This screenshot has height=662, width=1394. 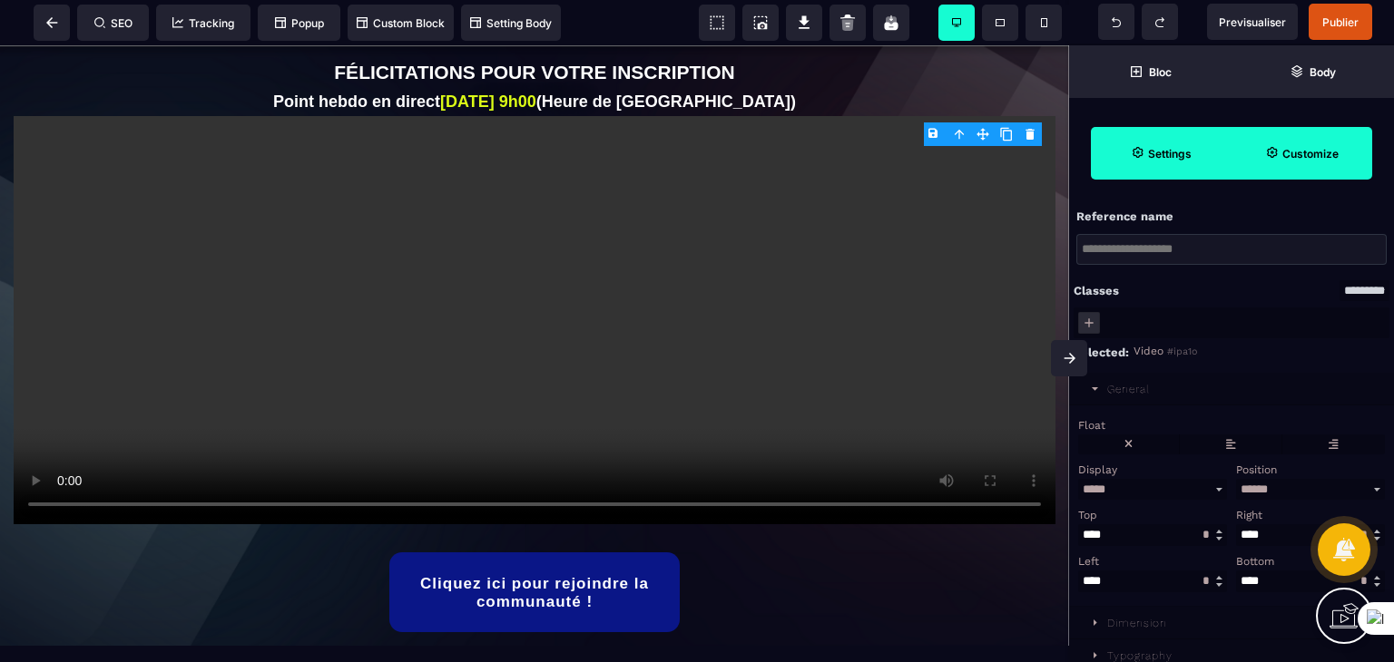 I want to click on strong: Bloc, so click(x=1160, y=72).